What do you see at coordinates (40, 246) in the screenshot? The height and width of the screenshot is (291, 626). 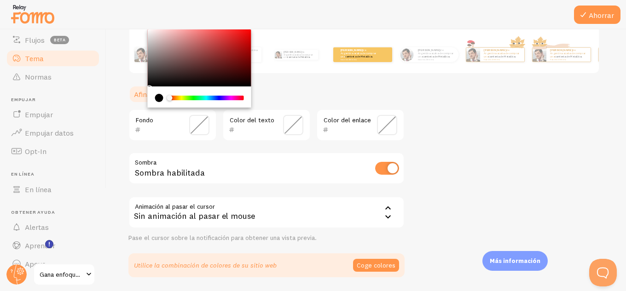 I see `font: Aprender` at bounding box center [40, 246].